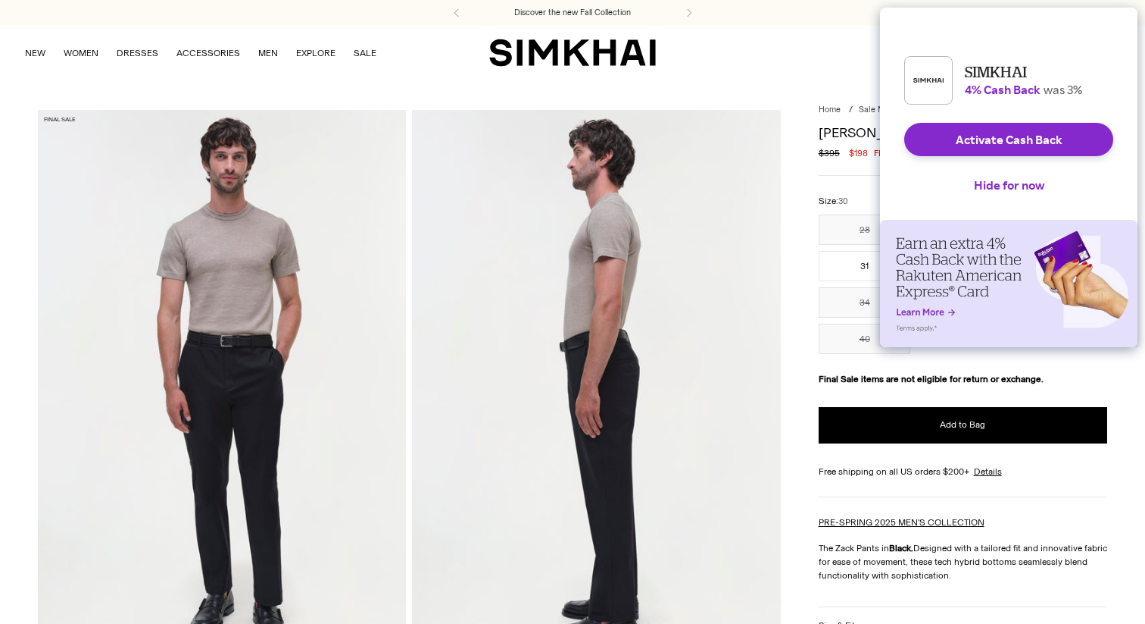  I want to click on button: 28, so click(865, 230).